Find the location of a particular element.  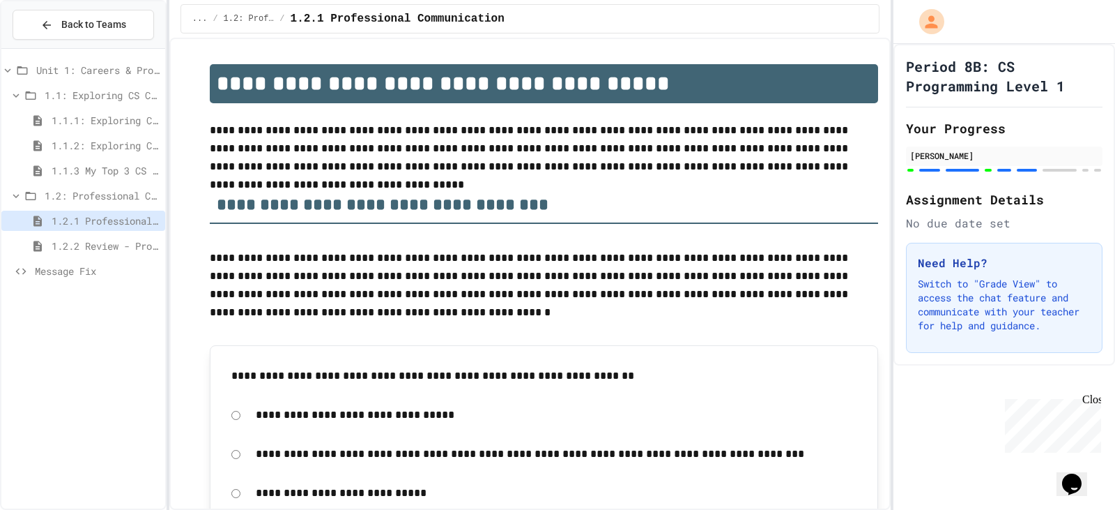

div: My Account is located at coordinates (926, 22).